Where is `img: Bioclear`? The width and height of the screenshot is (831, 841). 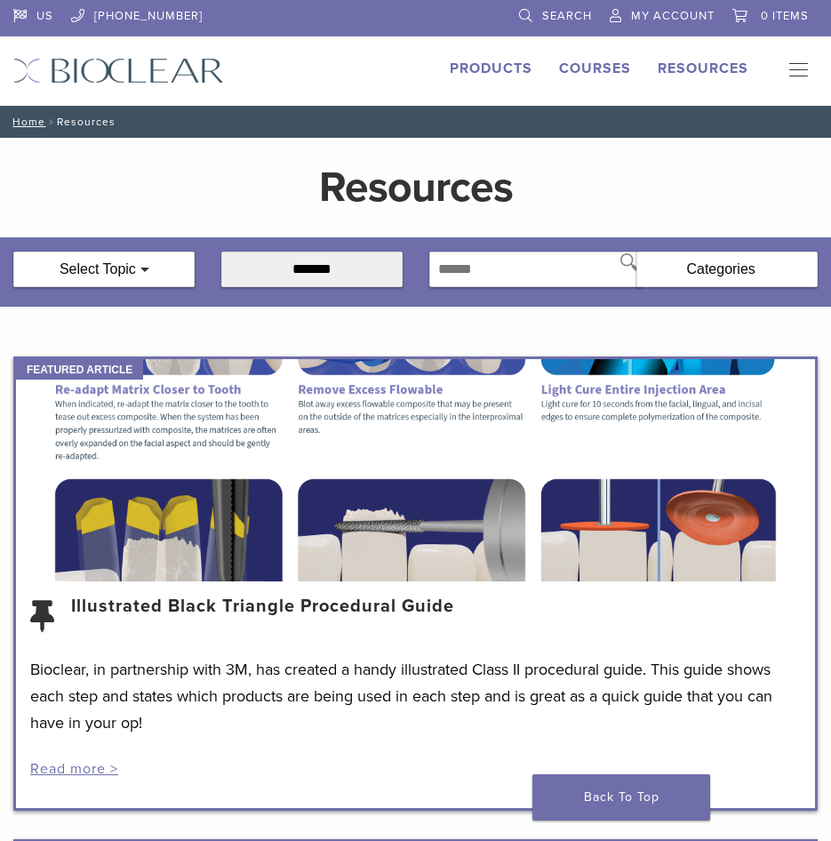 img: Bioclear is located at coordinates (118, 70).